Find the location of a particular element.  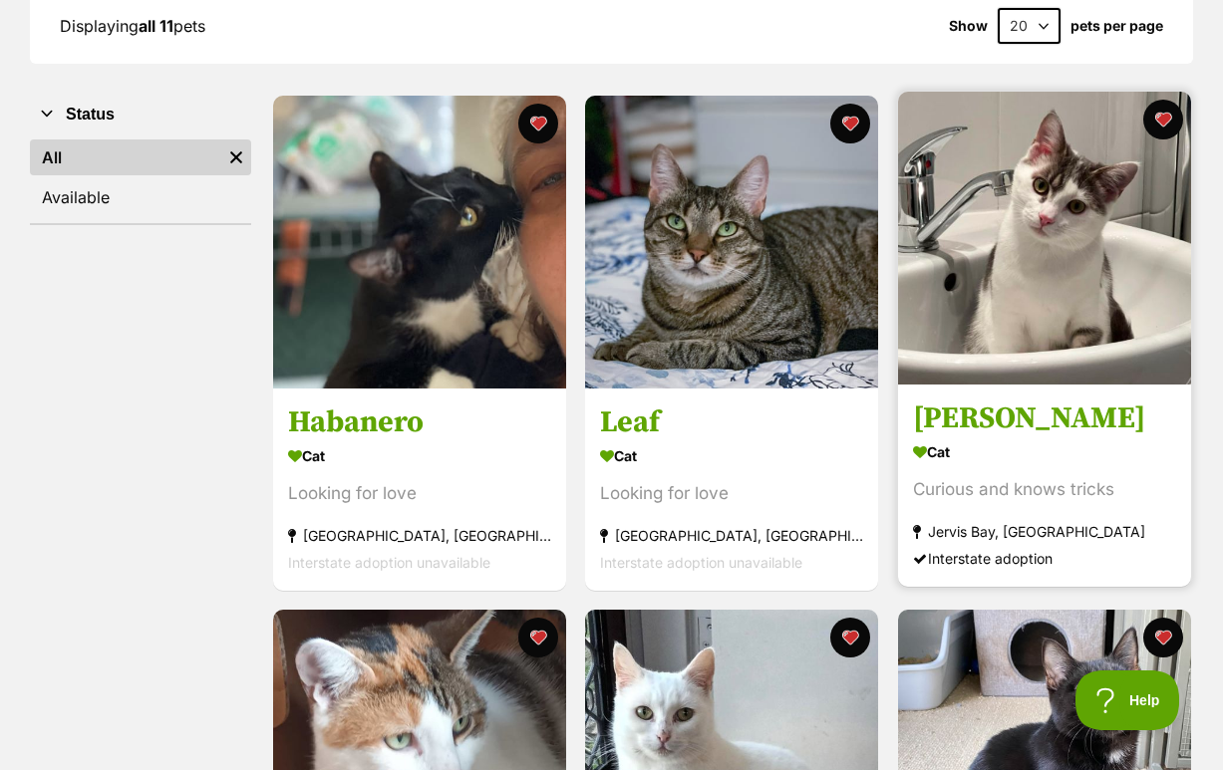

div: Curious and knows tricks is located at coordinates (1045, 489).